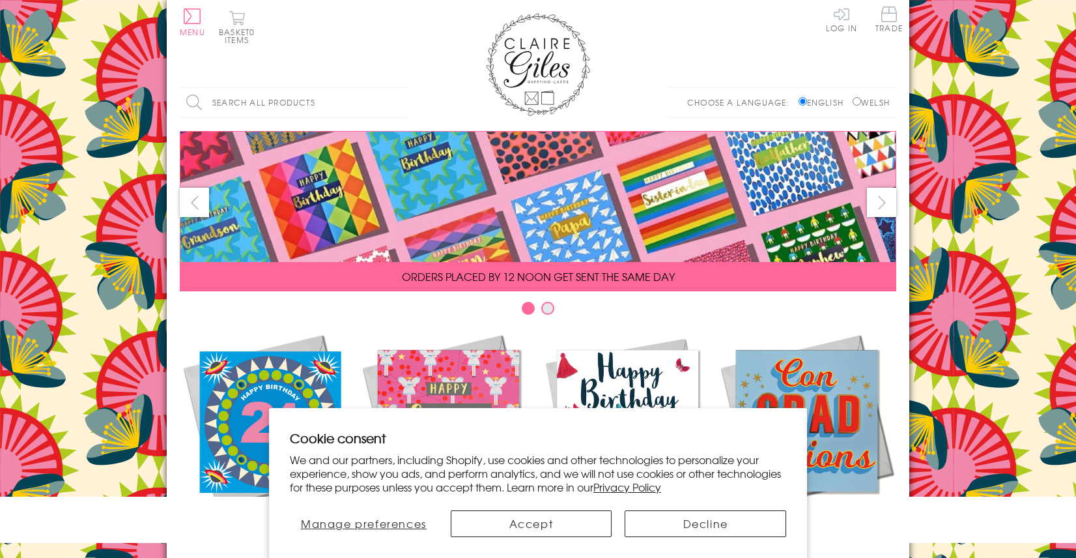 This screenshot has height=558, width=1076. Describe the element at coordinates (294, 102) in the screenshot. I see `input: Search all products` at that location.